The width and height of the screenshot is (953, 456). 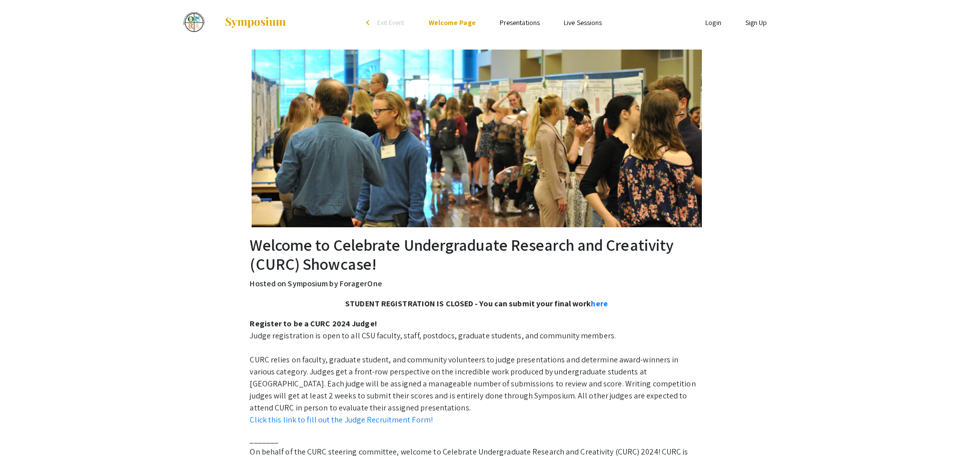 I want to click on a: Welcome Page, so click(x=452, y=23).